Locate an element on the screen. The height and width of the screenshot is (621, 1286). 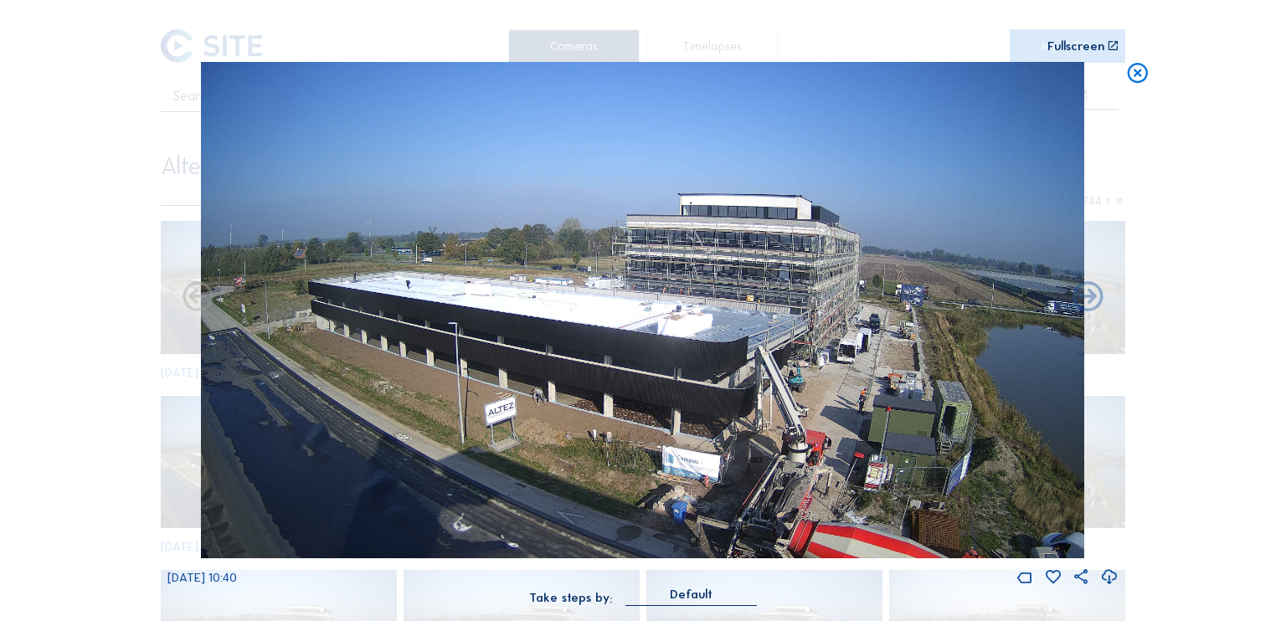
img: Image is located at coordinates (642, 311).